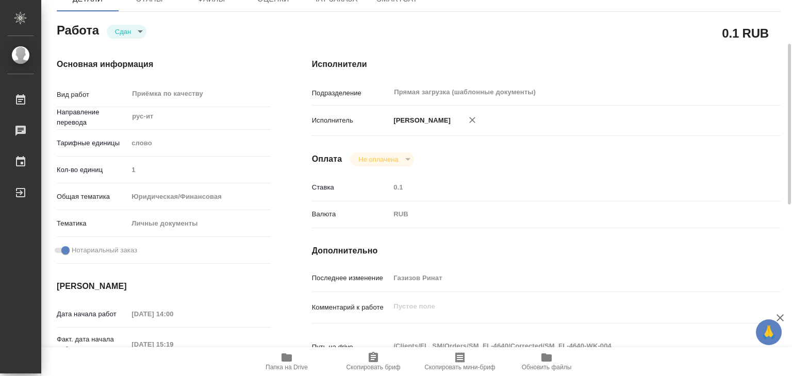  Describe the element at coordinates (327, 159) in the screenshot. I see `h4: Оплата` at that location.